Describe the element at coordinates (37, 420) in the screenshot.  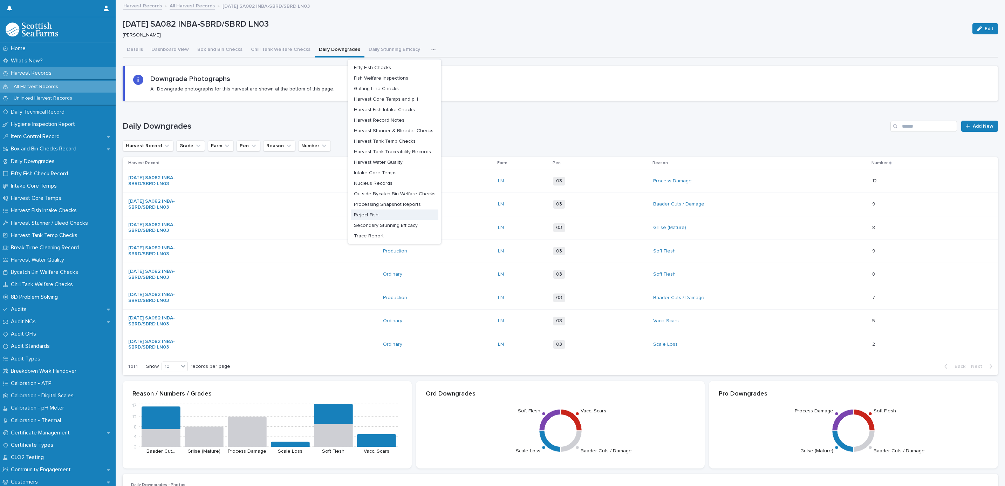
I see `p: Calibration - Thermal` at that location.